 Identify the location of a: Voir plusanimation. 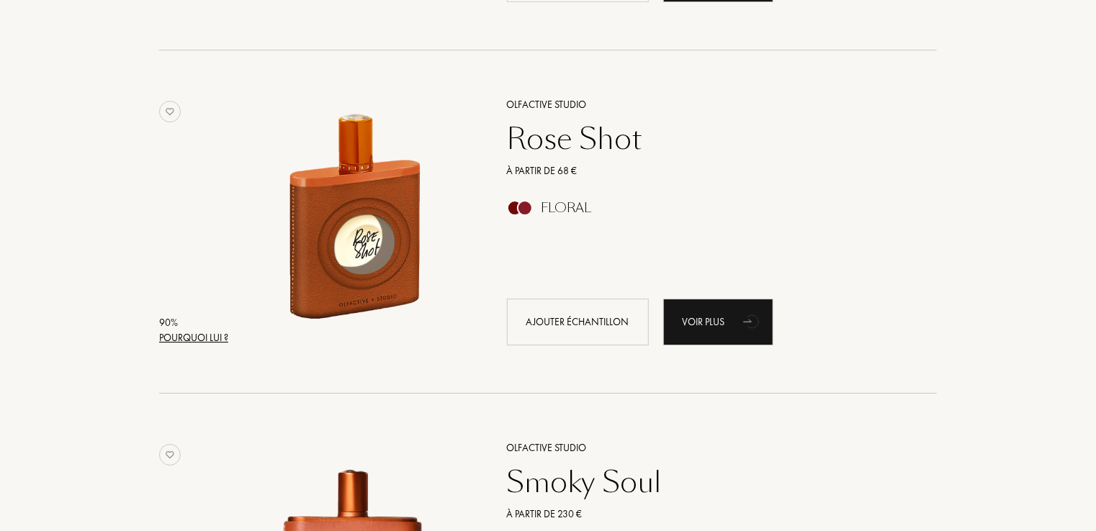
(718, 322).